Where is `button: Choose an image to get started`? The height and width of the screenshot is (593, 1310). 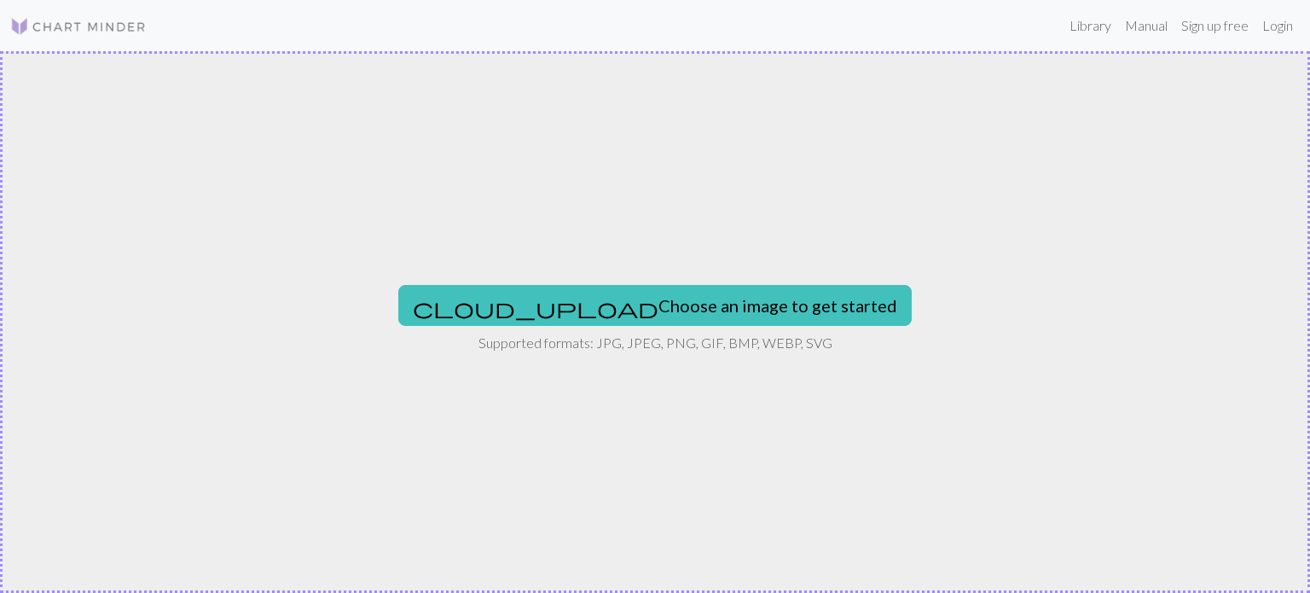 button: Choose an image to get started is located at coordinates (655, 305).